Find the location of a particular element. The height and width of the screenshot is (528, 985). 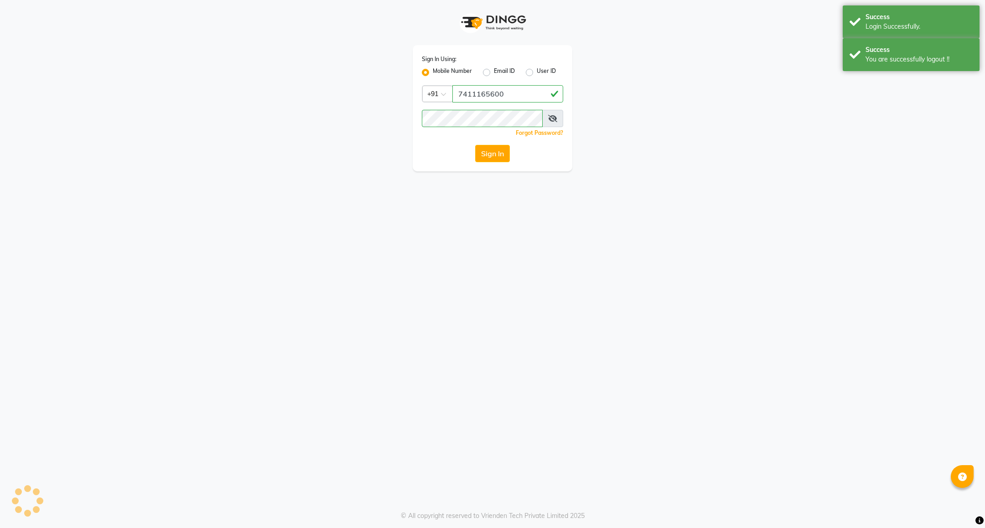

a: Forgot Password? is located at coordinates (539, 133).